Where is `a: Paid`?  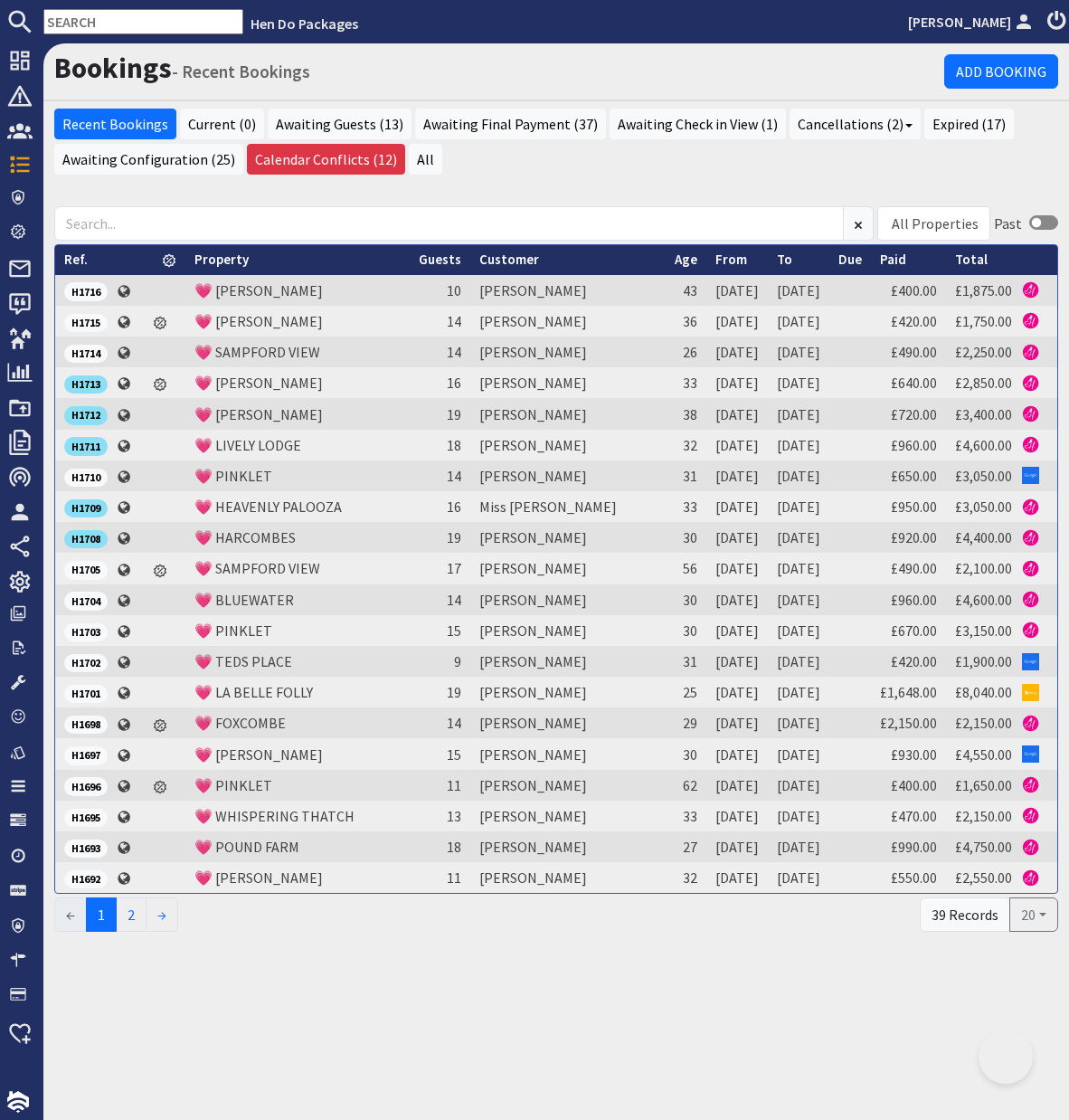
a: Paid is located at coordinates (893, 258).